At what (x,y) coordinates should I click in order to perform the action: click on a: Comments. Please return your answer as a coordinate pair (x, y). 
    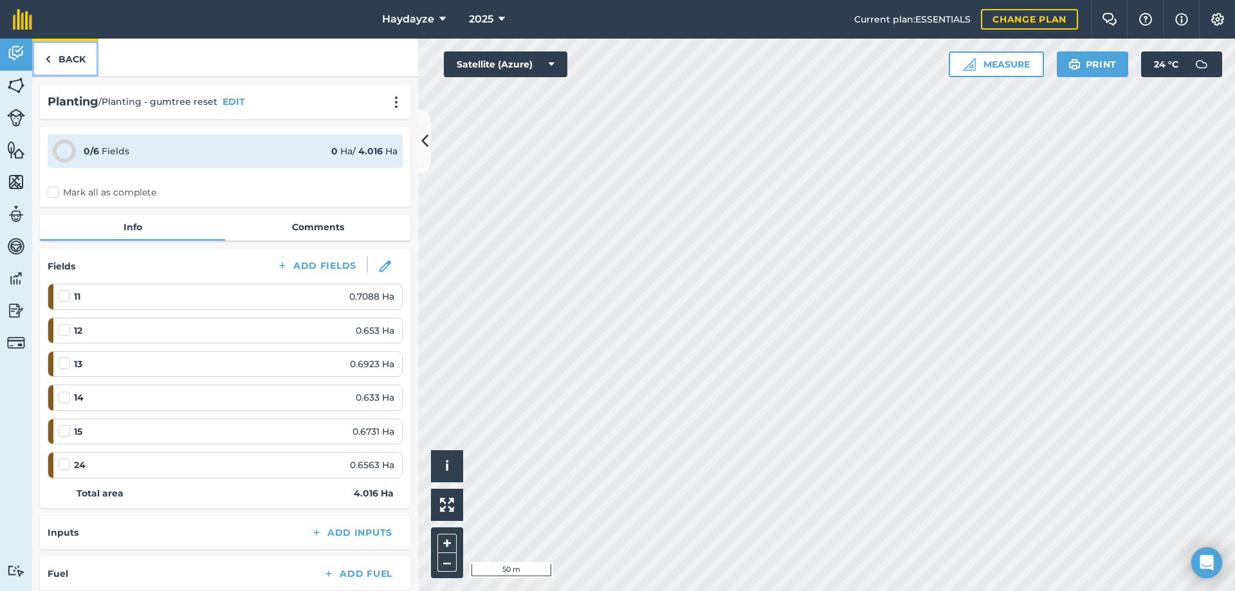
    Looking at the image, I should click on (318, 227).